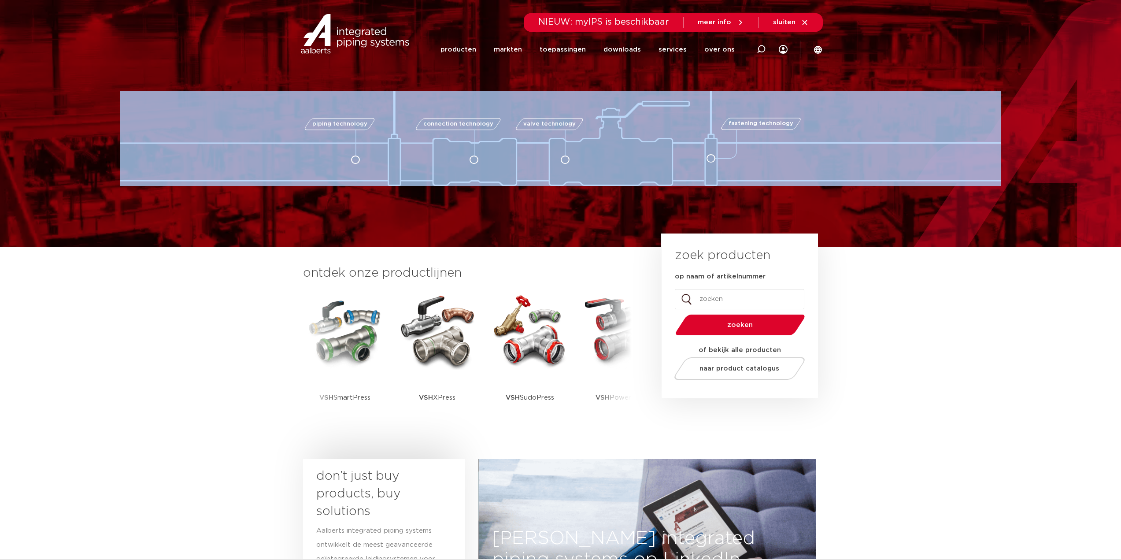 The height and width of the screenshot is (560, 1121). What do you see at coordinates (467, 273) in the screenshot?
I see `h3: ontdek onze productlijnen` at bounding box center [467, 273].